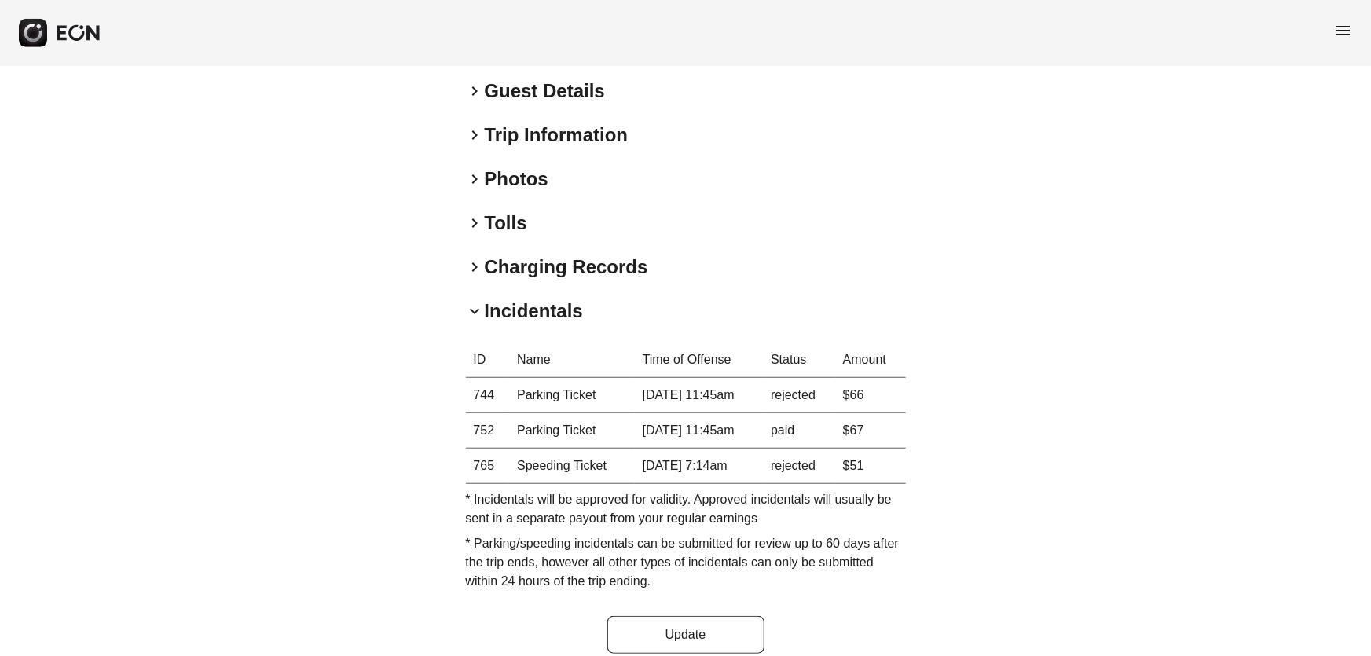  Describe the element at coordinates (506, 223) in the screenshot. I see `h2: Tolls` at that location.